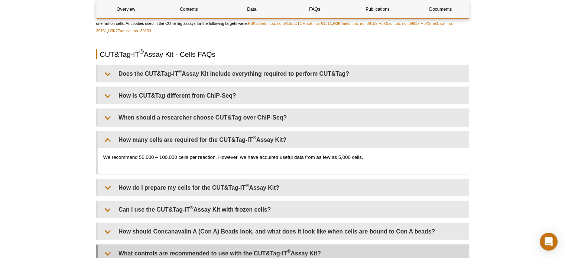 The image size is (565, 258). I want to click on a: Contents, so click(189, 9).